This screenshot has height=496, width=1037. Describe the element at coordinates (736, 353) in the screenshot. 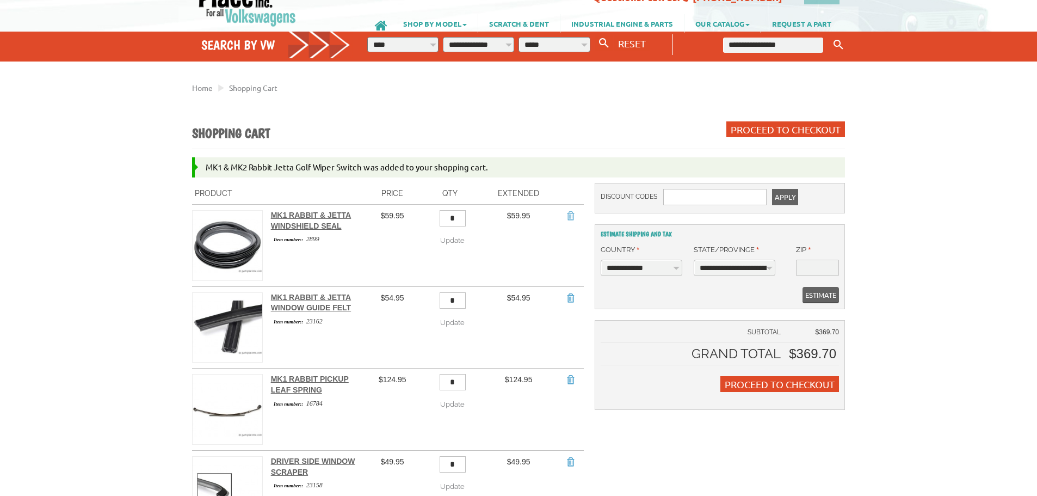

I see `strong: Grand Total` at that location.